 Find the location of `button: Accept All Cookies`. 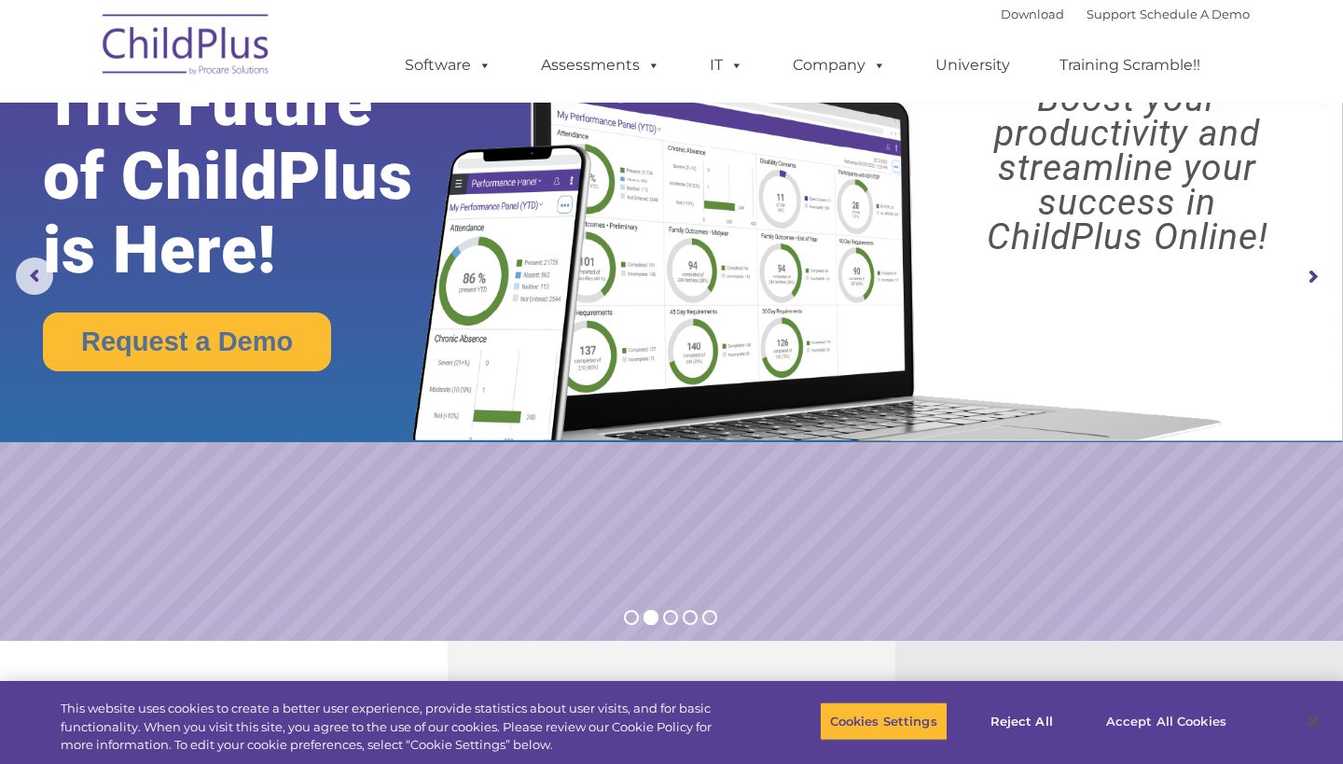

button: Accept All Cookies is located at coordinates (1166, 721).